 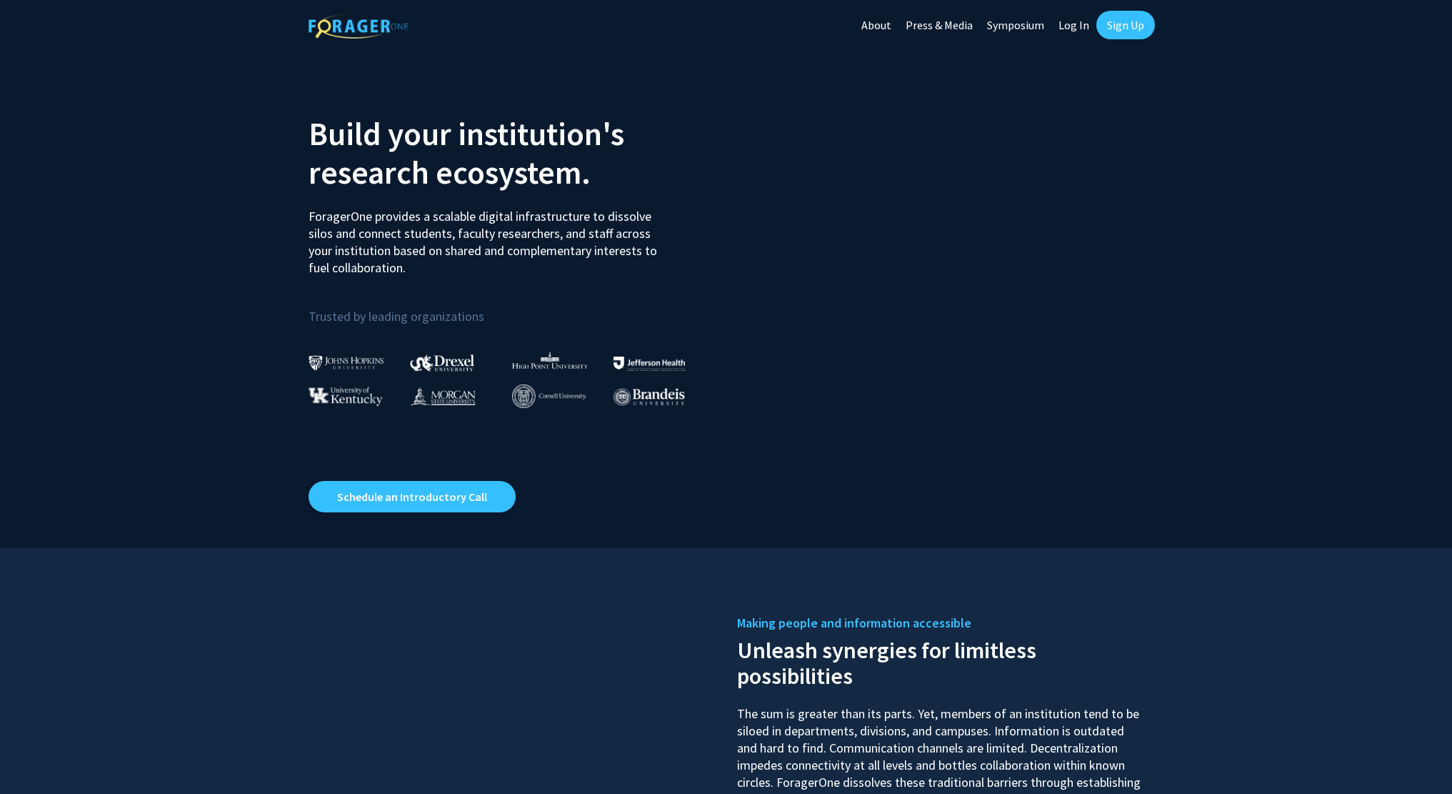 What do you see at coordinates (412, 497) in the screenshot?
I see `a: Opens in a new tab` at bounding box center [412, 497].